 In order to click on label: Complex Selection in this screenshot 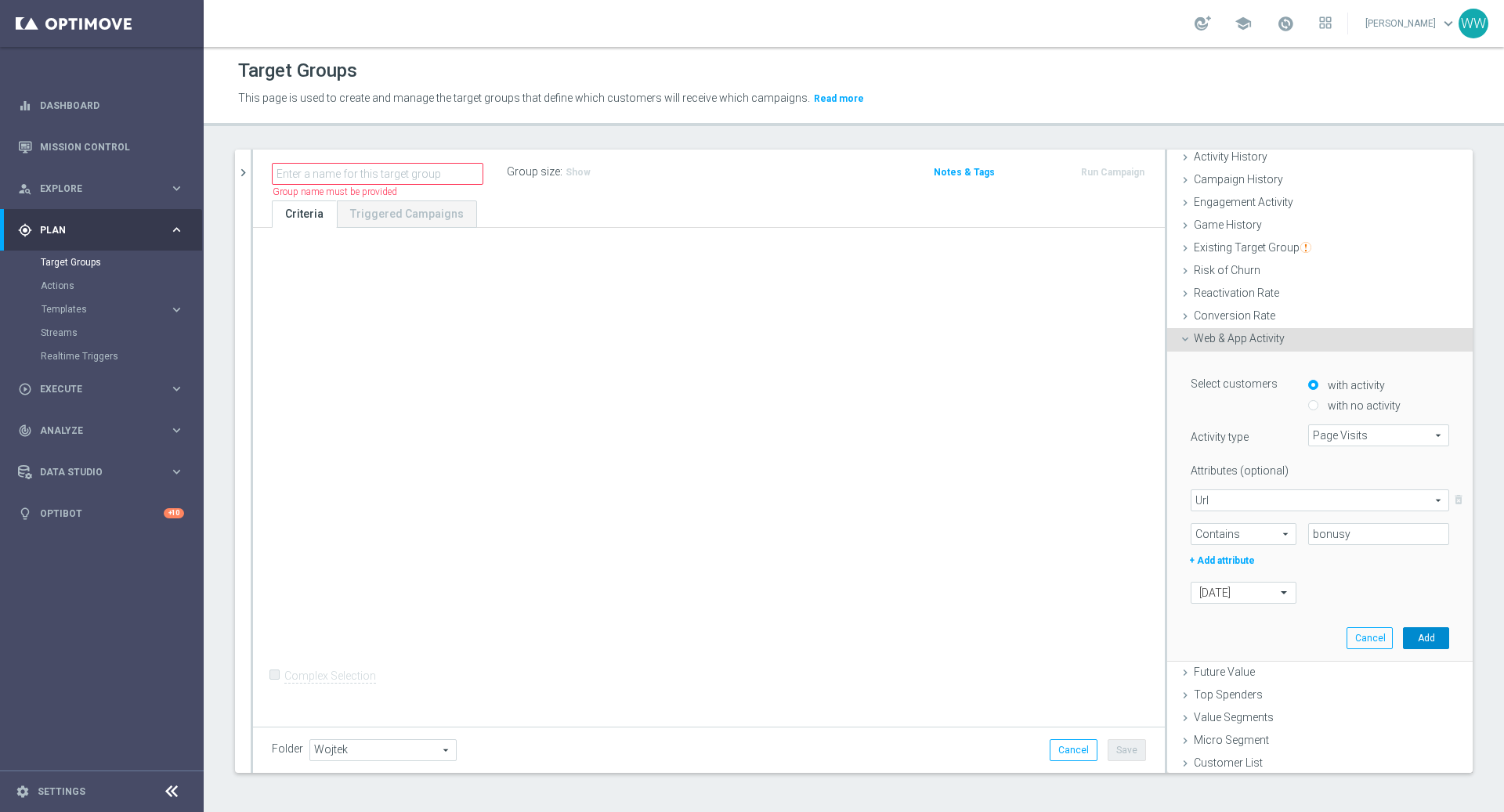, I will do `click(329, 676)`.